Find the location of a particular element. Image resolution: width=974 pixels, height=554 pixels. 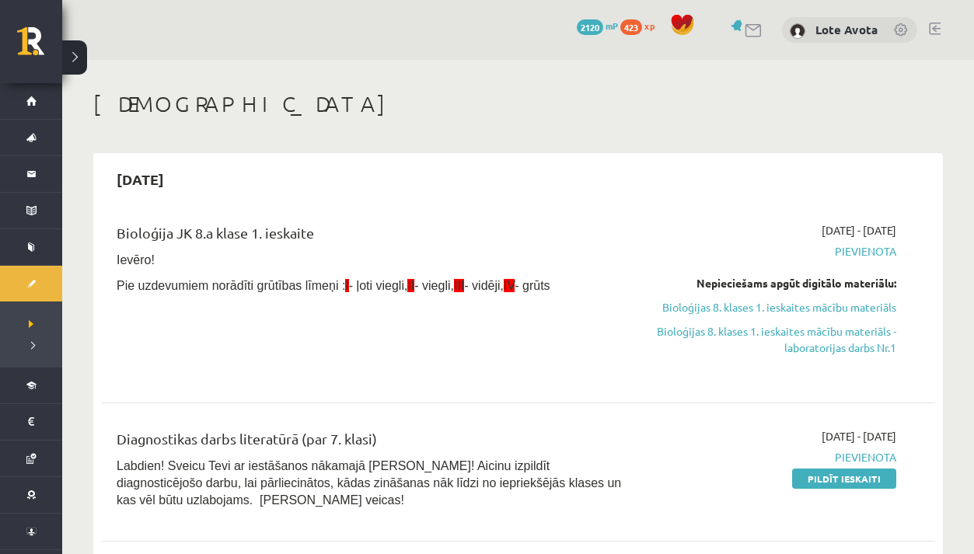

a: 2120 mP is located at coordinates (597, 26).